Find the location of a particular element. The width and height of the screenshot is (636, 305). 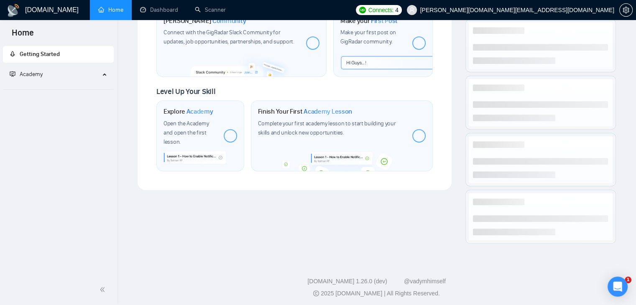

li: Getting Started is located at coordinates (58, 54).